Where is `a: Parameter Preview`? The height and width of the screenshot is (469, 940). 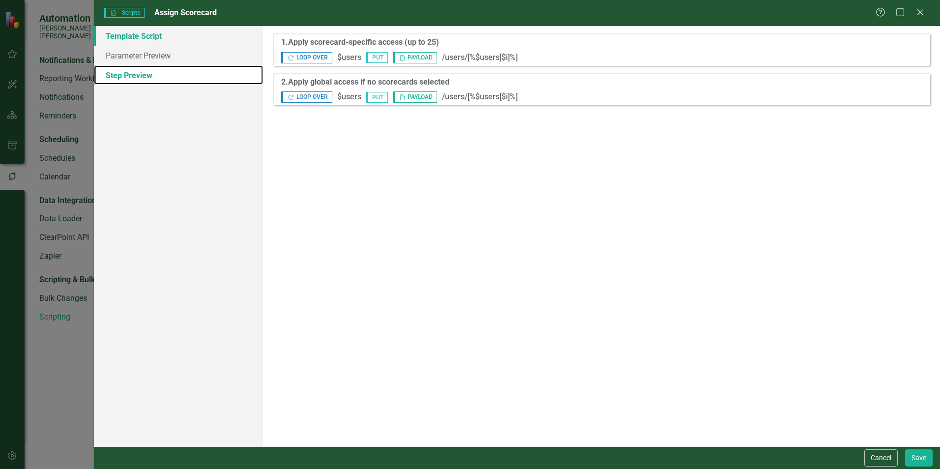
a: Parameter Preview is located at coordinates (178, 56).